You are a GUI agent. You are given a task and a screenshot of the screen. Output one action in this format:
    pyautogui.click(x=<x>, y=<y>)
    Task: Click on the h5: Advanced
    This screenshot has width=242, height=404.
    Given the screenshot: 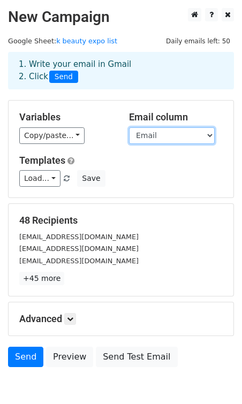 What is the action you would take?
    pyautogui.click(x=121, y=319)
    